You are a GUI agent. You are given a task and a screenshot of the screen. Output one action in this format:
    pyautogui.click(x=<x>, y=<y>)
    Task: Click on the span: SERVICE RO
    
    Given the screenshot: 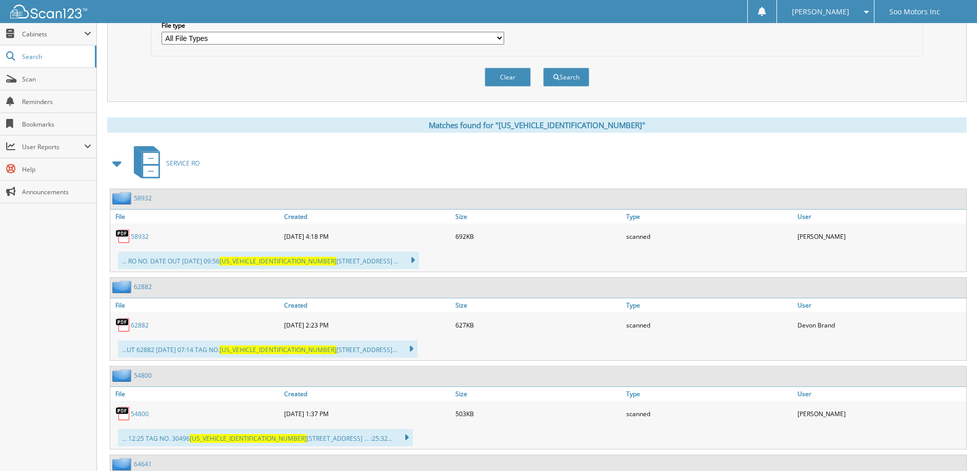 What is the action you would take?
    pyautogui.click(x=183, y=163)
    